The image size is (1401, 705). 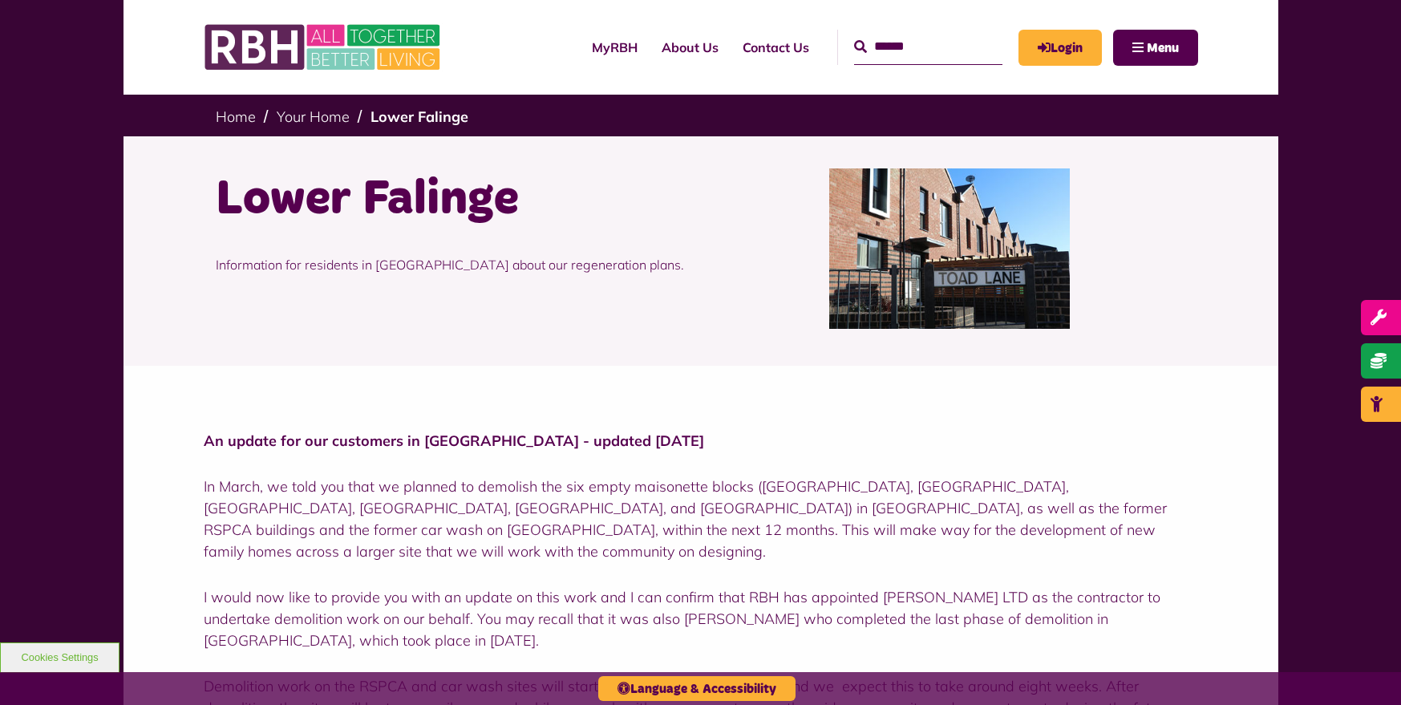 I want to click on p: I would now like to provide you with an update on this work and I can confirm that RBH has appoin..., so click(x=701, y=618).